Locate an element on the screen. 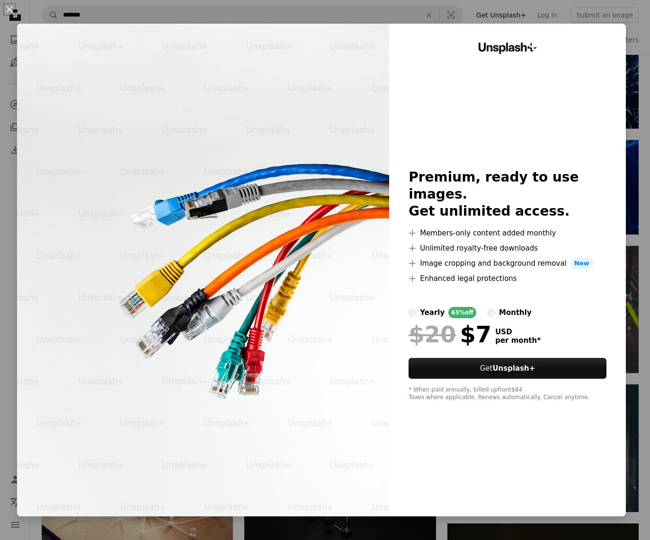 The height and width of the screenshot is (540, 650). span: per month * is located at coordinates (518, 341).